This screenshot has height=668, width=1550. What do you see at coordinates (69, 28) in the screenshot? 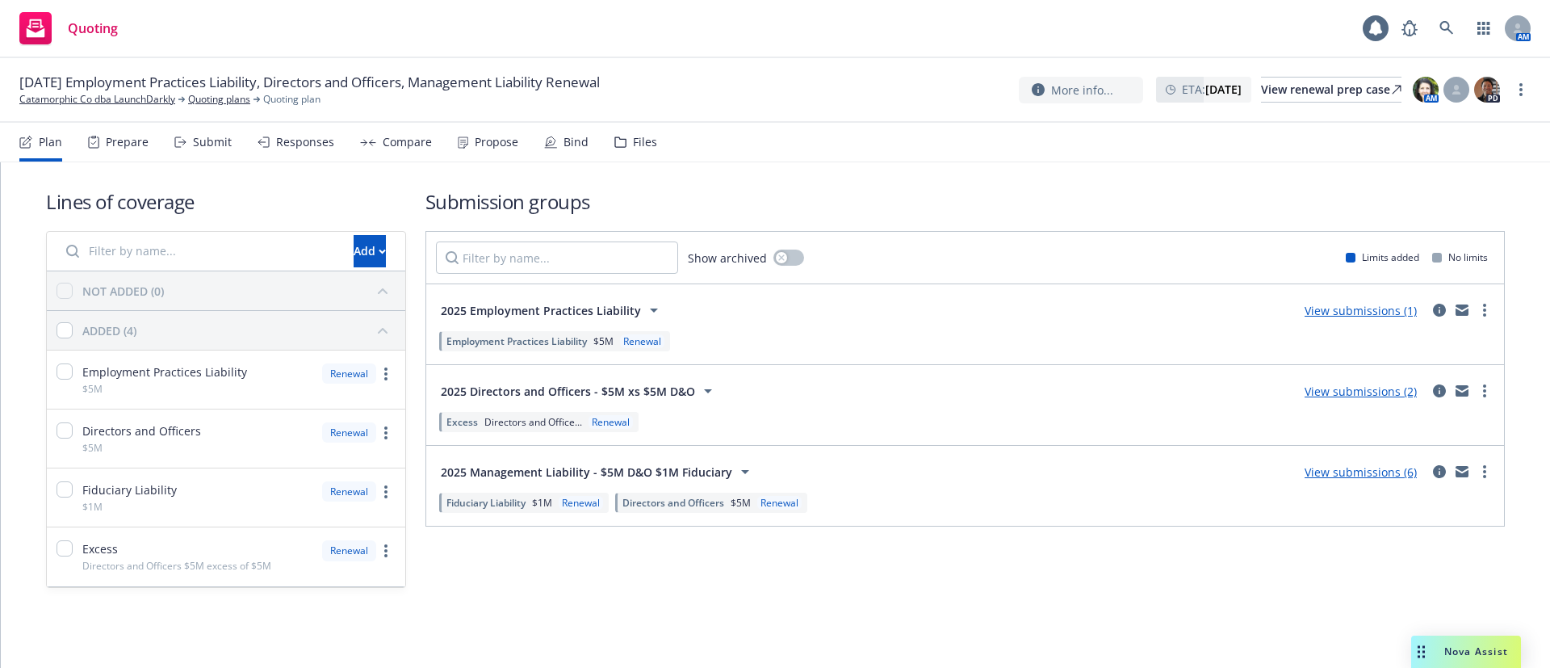
I see `a: Quoting` at bounding box center [69, 28].